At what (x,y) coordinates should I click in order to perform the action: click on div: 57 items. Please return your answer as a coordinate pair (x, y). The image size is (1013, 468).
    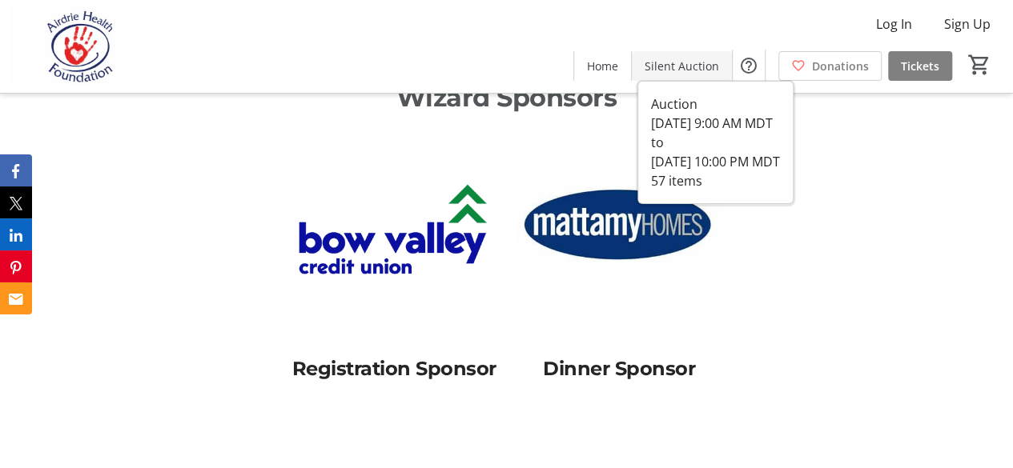
    Looking at the image, I should click on (715, 181).